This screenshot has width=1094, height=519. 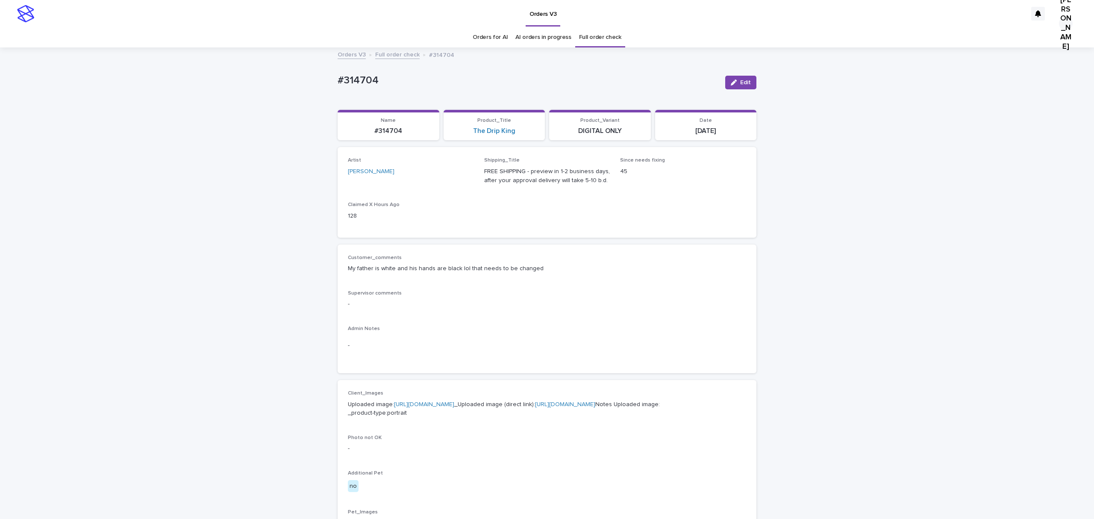 I want to click on p: 128, so click(x=411, y=216).